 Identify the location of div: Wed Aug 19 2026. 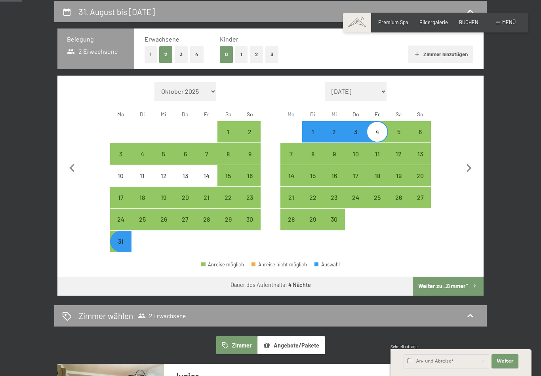
(163, 198).